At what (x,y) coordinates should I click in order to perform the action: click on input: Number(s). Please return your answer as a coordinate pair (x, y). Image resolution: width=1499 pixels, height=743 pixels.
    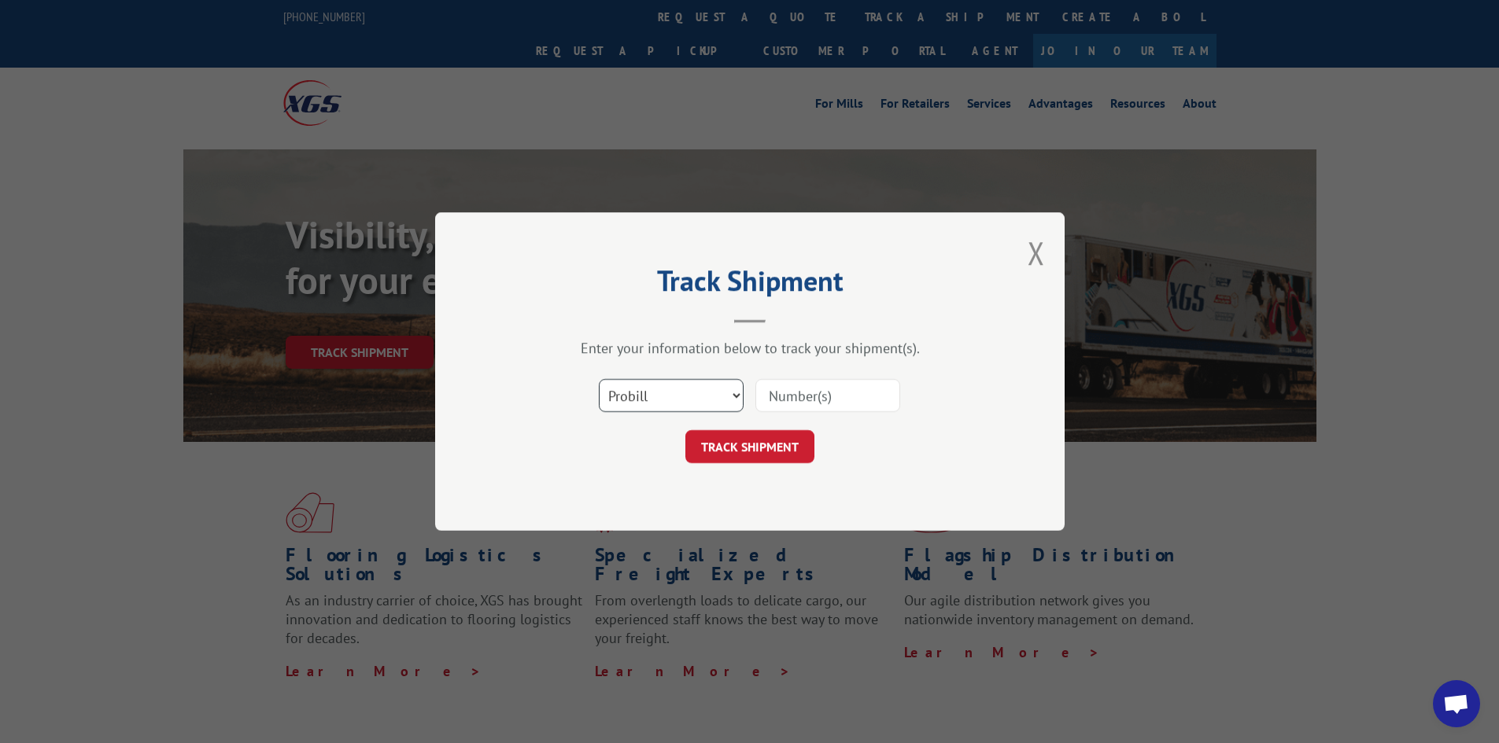
    Looking at the image, I should click on (828, 396).